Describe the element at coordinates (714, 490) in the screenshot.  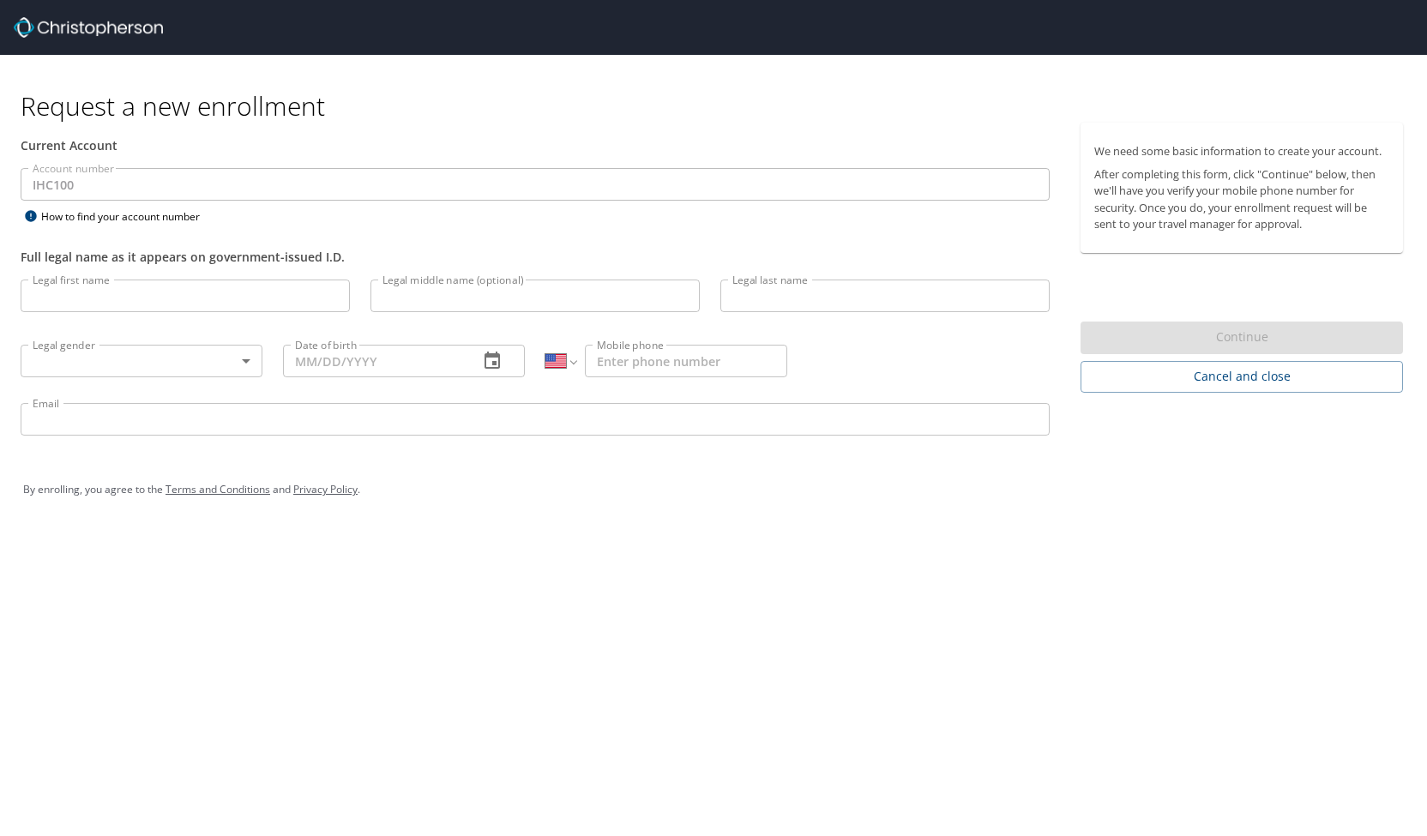
I see `div: By enrolling, you agree to the and .` at that location.